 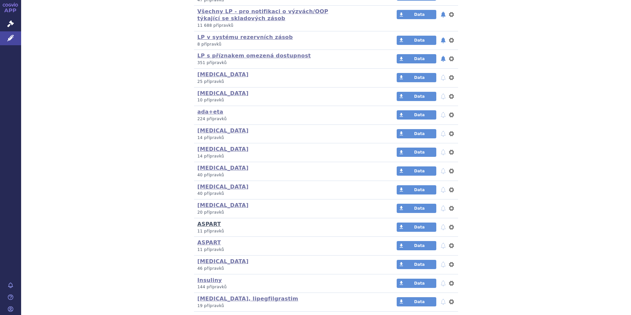 What do you see at coordinates (209, 280) in the screenshot?
I see `a: Insuliny` at bounding box center [209, 280].